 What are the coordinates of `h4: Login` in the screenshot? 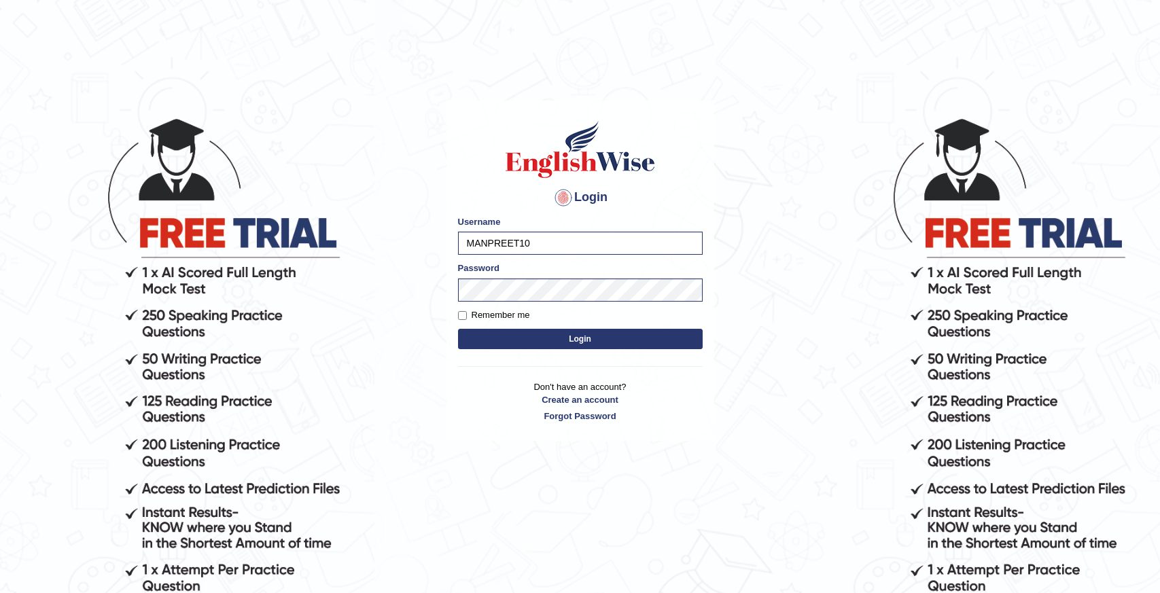 It's located at (580, 198).